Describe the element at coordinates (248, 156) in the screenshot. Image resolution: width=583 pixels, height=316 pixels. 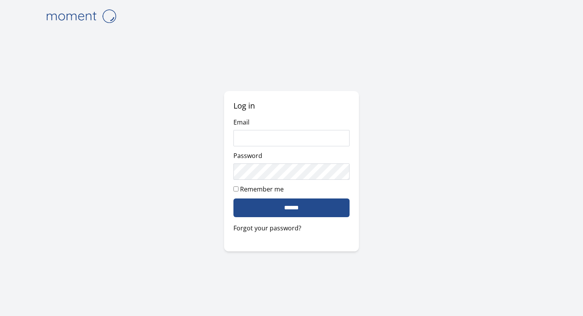
I see `label: Password` at that location.